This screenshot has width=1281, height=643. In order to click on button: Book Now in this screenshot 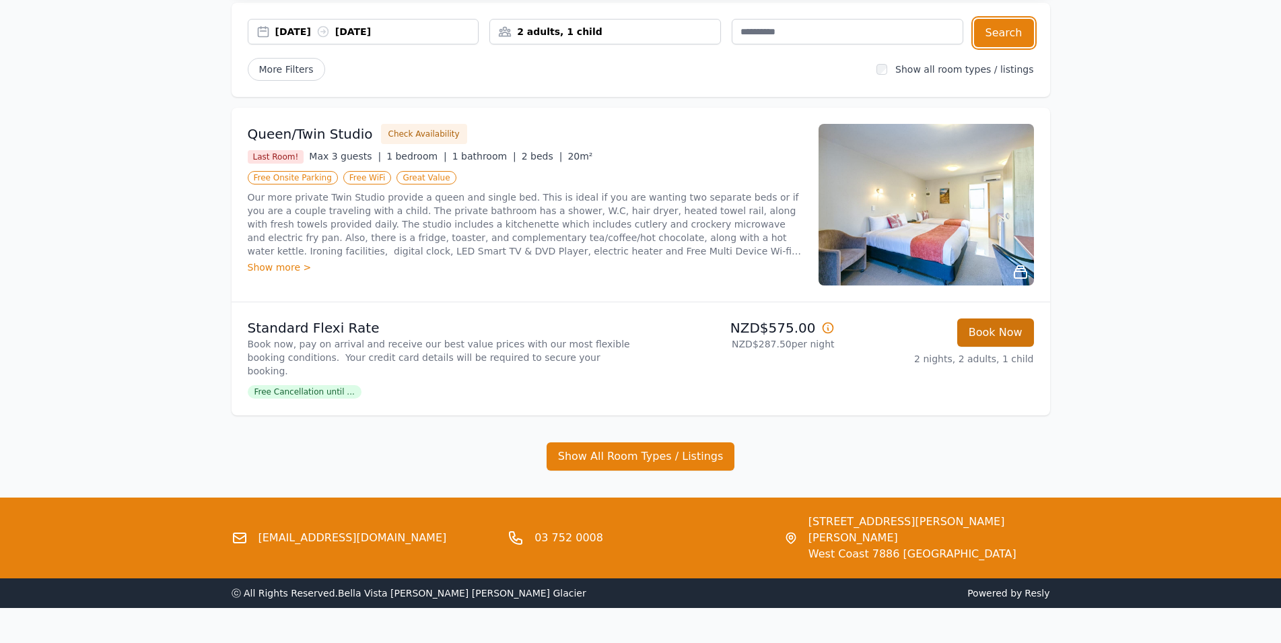, I will do `click(996, 333)`.